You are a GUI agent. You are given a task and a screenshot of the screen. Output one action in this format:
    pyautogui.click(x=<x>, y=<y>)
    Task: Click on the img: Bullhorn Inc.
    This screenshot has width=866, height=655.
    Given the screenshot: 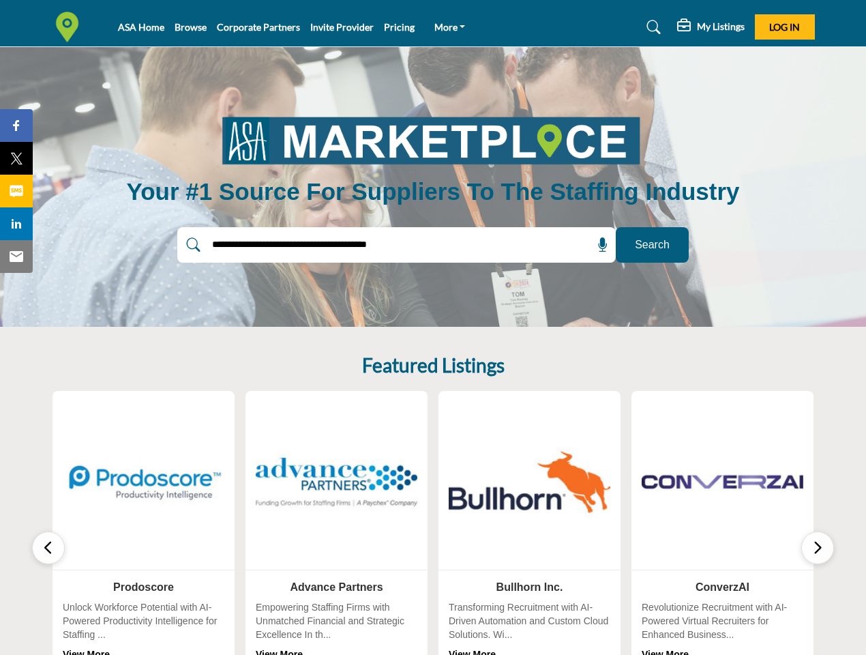 What is the action you would take?
    pyautogui.click(x=529, y=481)
    